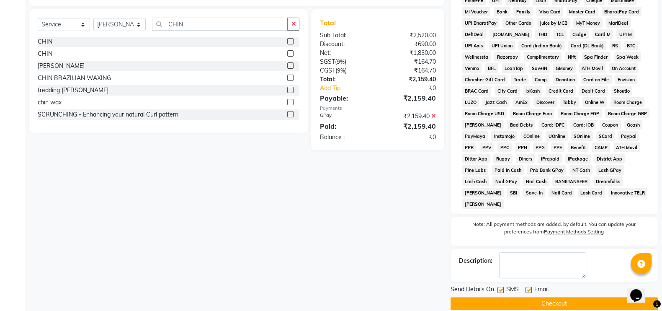 This screenshot has height=311, width=662. Describe the element at coordinates (346, 98) in the screenshot. I see `div: Payable:` at that location.